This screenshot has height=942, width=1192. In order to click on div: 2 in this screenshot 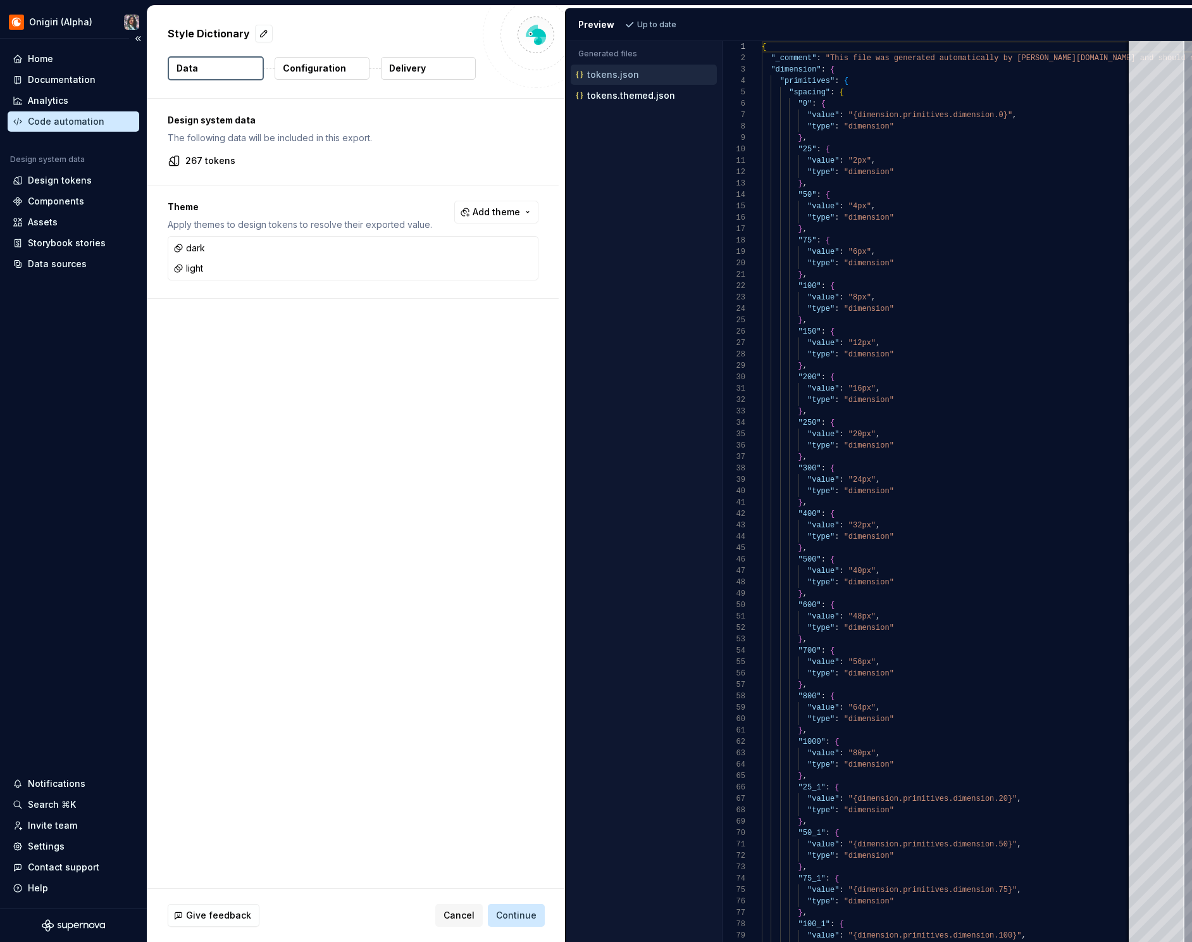, I will do `click(734, 58)`.